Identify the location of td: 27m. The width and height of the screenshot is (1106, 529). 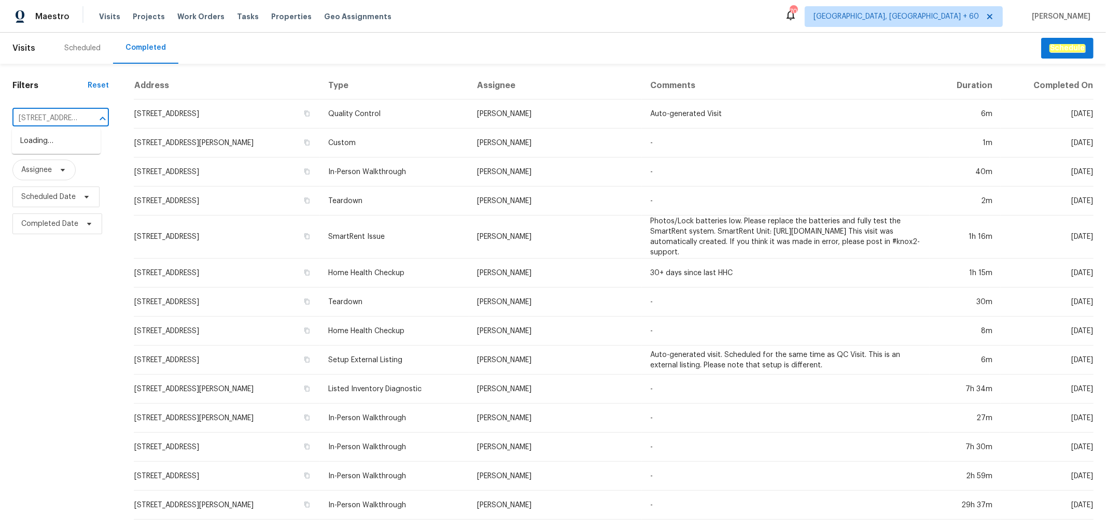
(965, 418).